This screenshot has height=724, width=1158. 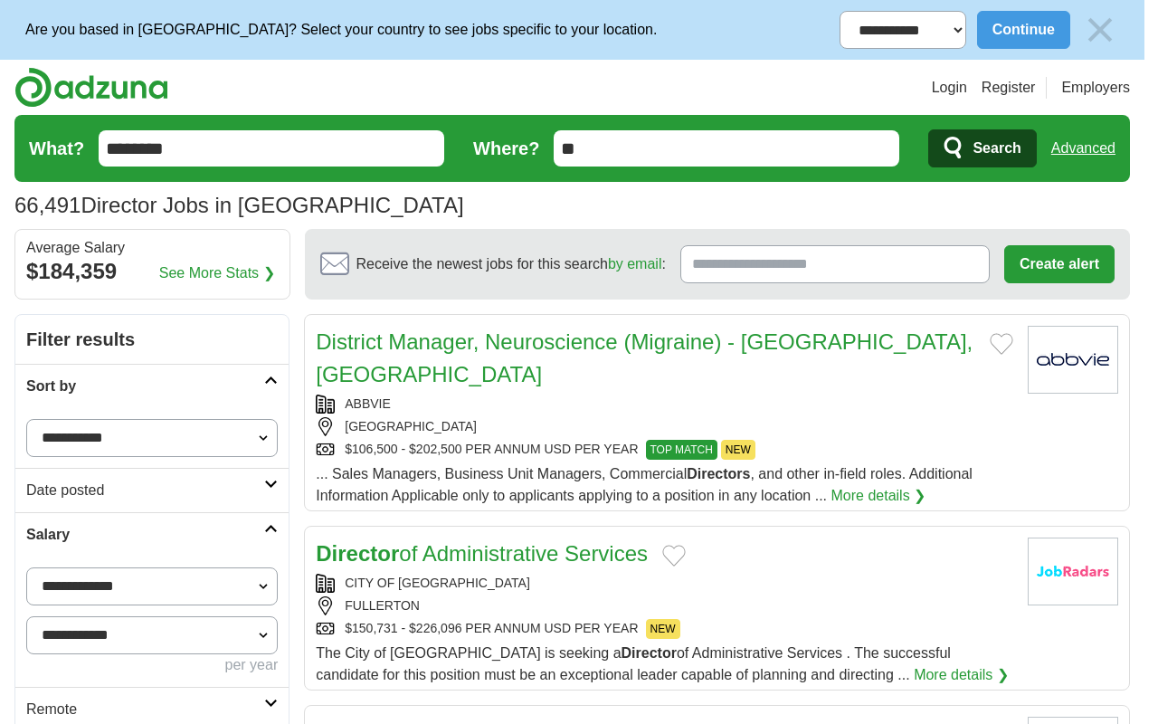 I want to click on strong: Directors, so click(x=719, y=473).